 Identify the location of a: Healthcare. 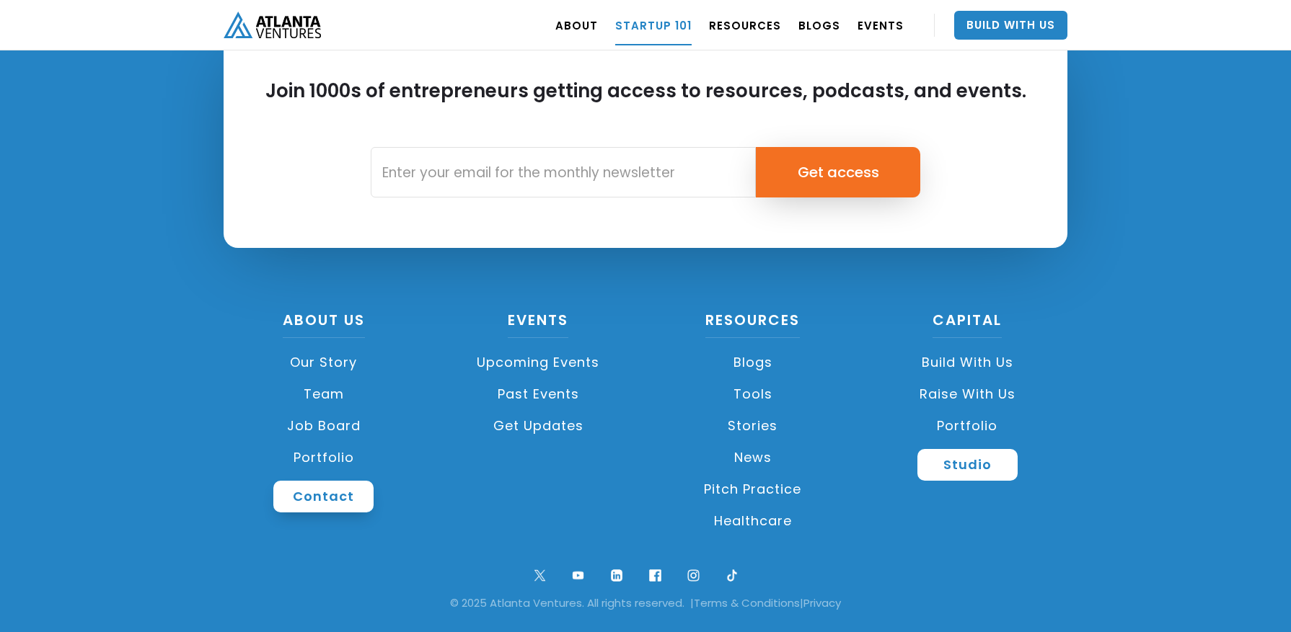
(753, 521).